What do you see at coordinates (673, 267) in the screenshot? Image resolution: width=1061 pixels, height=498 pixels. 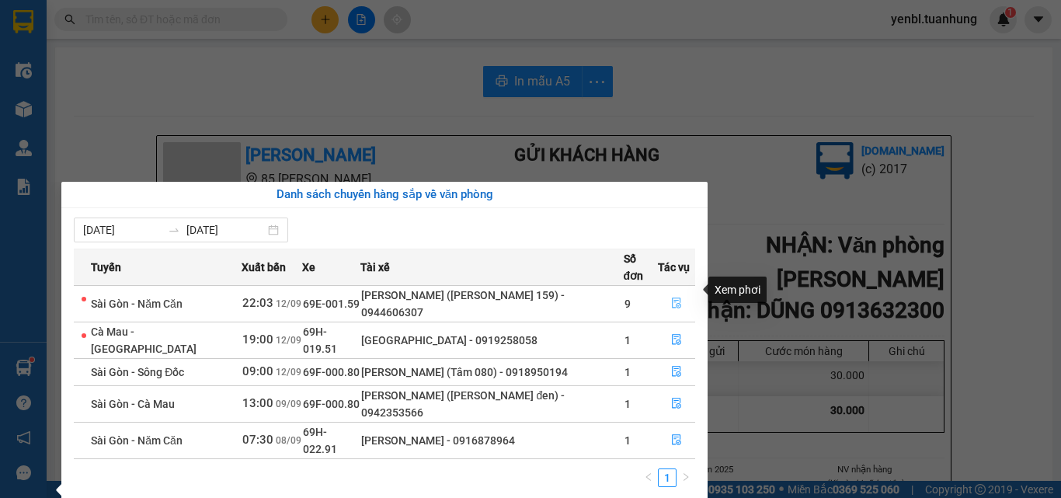 I see `span: Tác vụ` at bounding box center [673, 267].